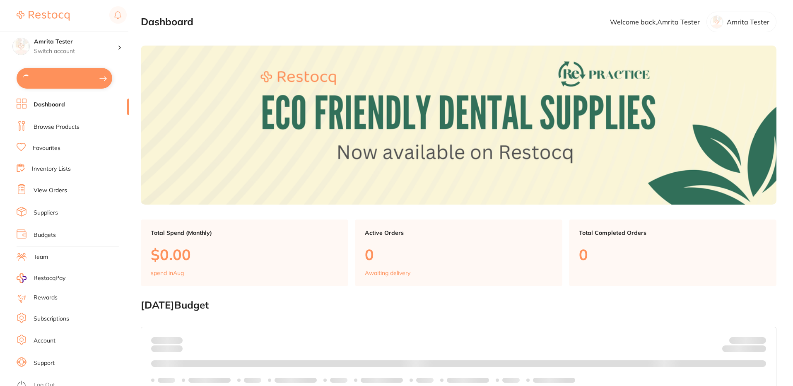  What do you see at coordinates (744, 349) in the screenshot?
I see `p: Remaining:` at bounding box center [744, 349].